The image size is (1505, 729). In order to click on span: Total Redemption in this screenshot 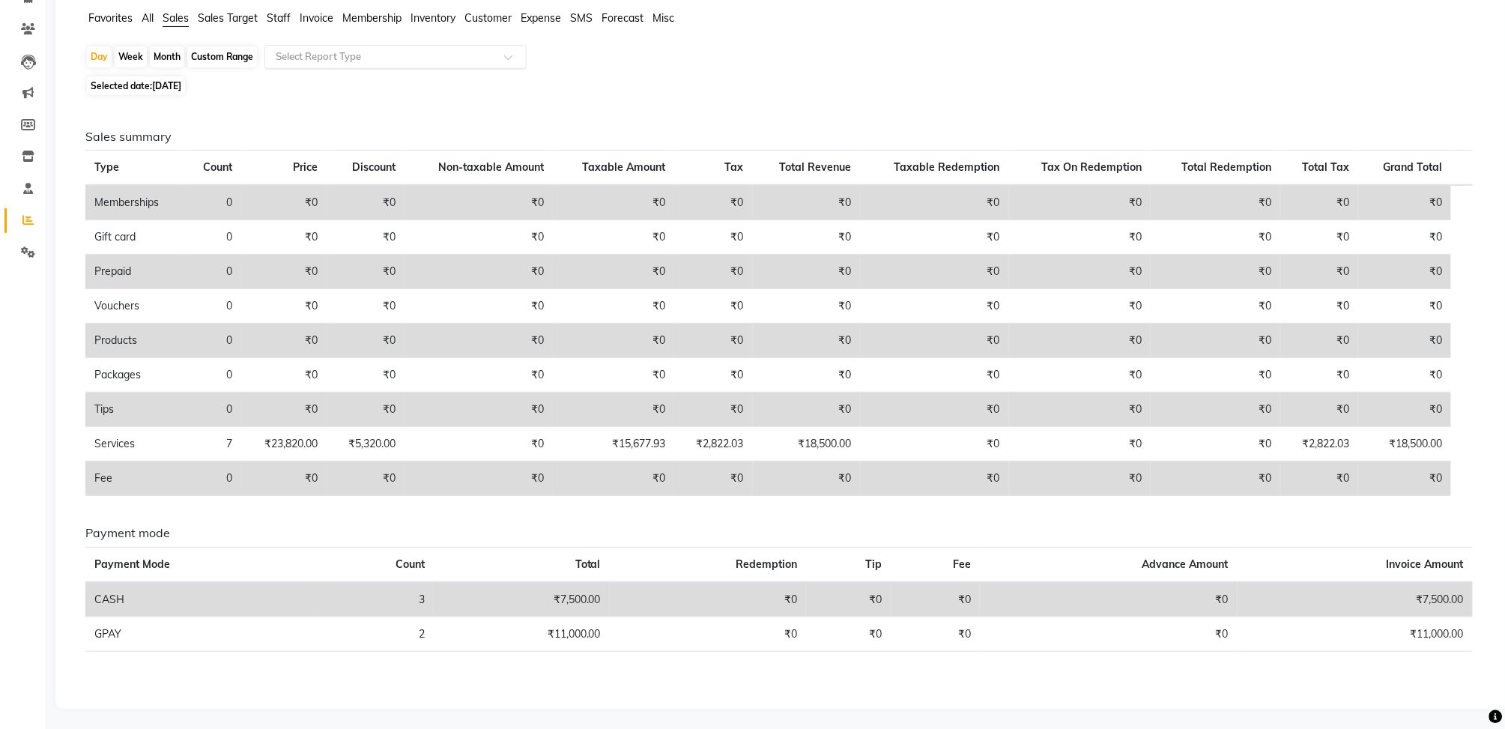, I will do `click(1227, 167)`.